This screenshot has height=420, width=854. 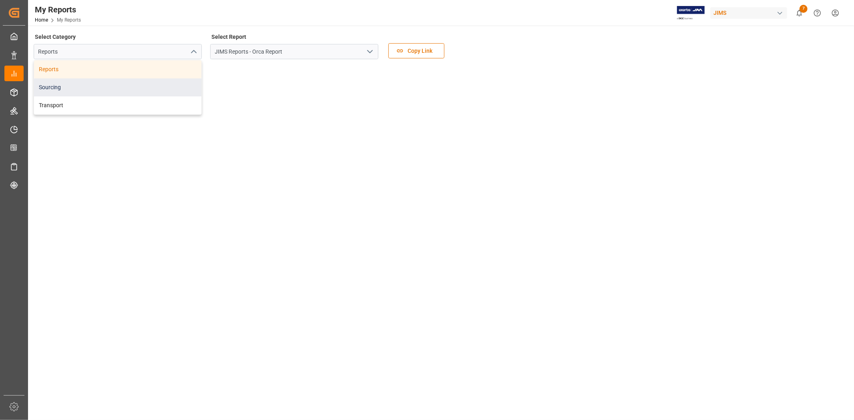 I want to click on div: JIMS, so click(x=748, y=13).